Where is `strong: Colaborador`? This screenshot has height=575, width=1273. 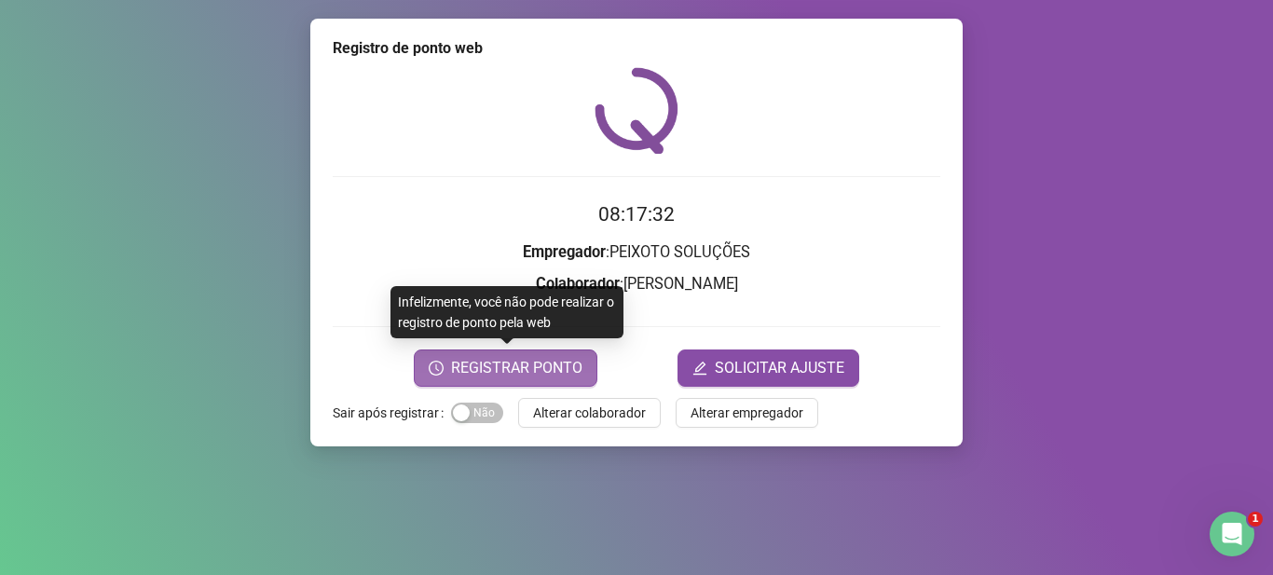 strong: Colaborador is located at coordinates (578, 283).